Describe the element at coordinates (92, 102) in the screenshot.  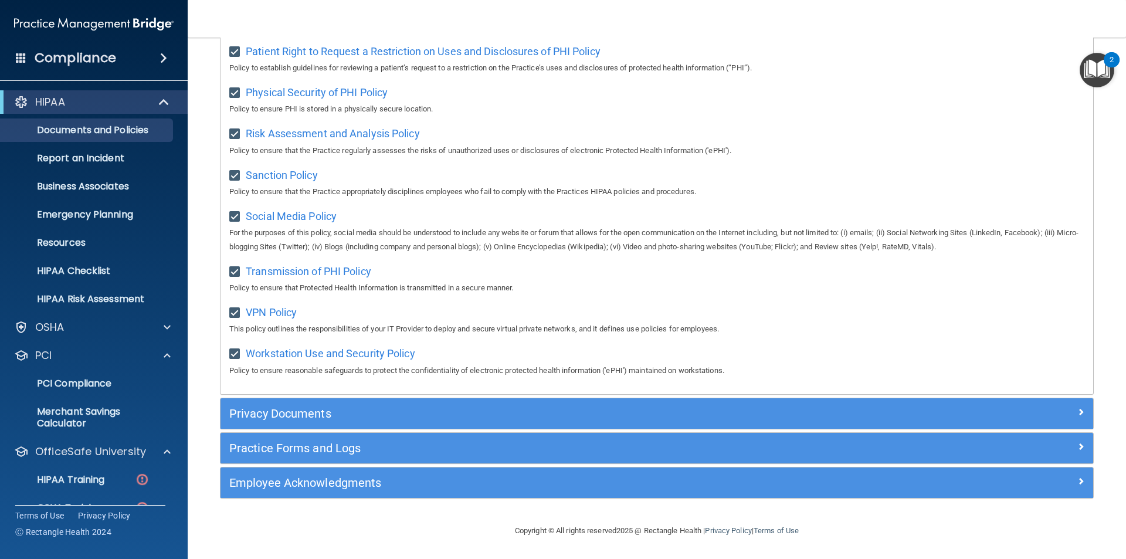
I see `a: HIPAA` at that location.